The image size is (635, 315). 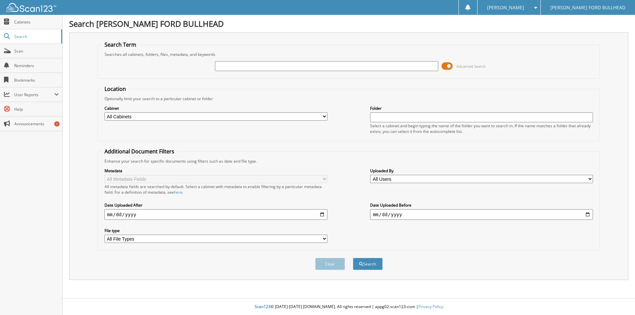 I want to click on span: Advanced Search, so click(x=471, y=66).